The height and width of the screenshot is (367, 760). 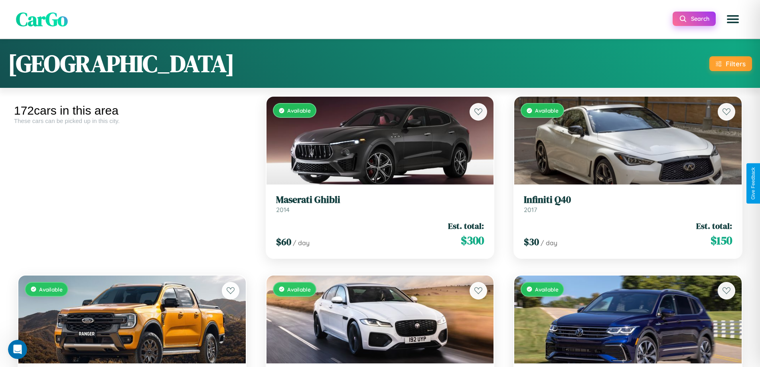 What do you see at coordinates (700, 19) in the screenshot?
I see `span: Search` at bounding box center [700, 19].